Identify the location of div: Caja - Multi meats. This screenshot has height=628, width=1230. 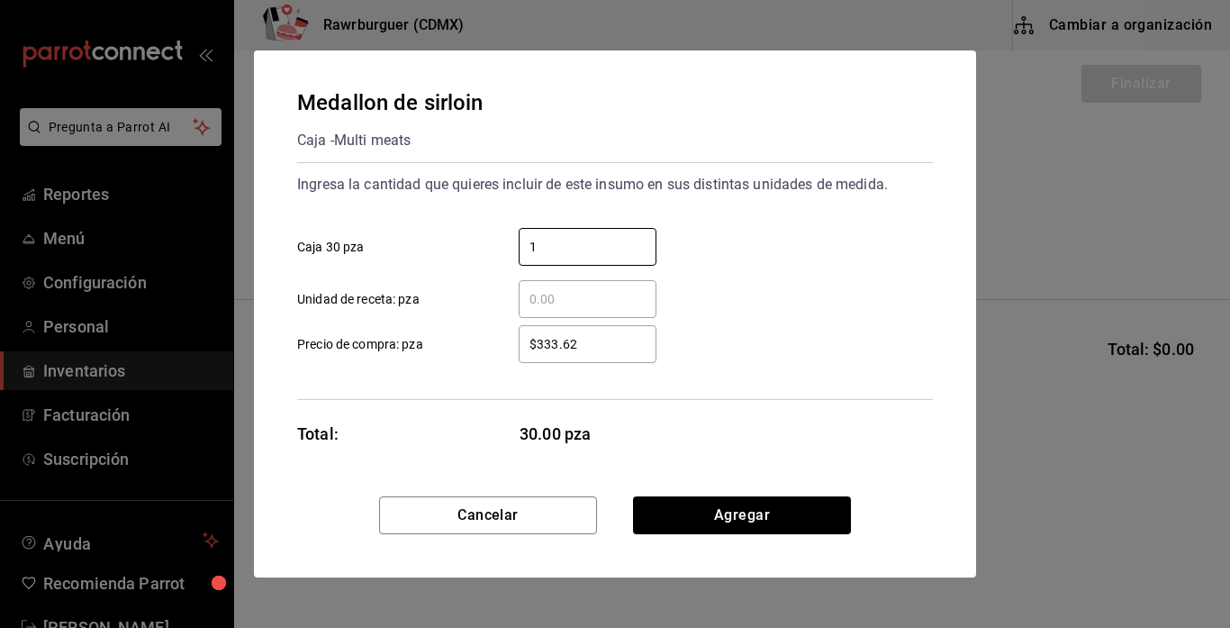
(390, 140).